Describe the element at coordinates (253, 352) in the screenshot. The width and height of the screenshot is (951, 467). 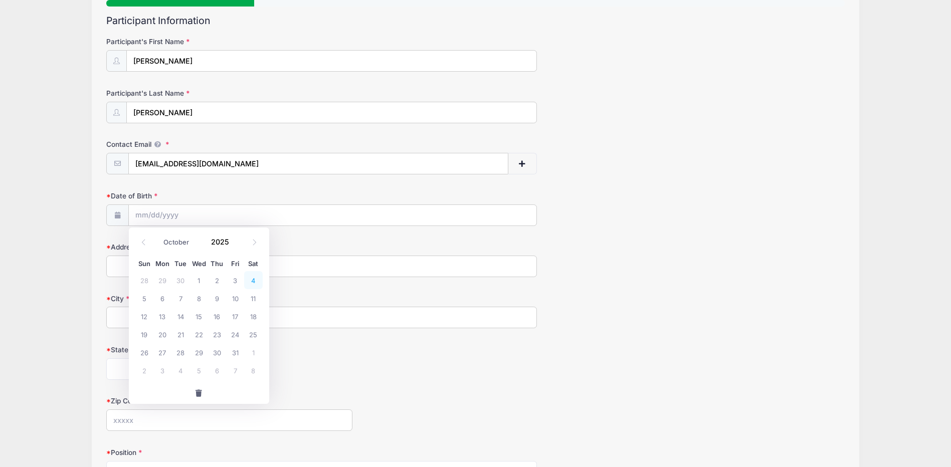
I see `span: November 1, 2025` at that location.